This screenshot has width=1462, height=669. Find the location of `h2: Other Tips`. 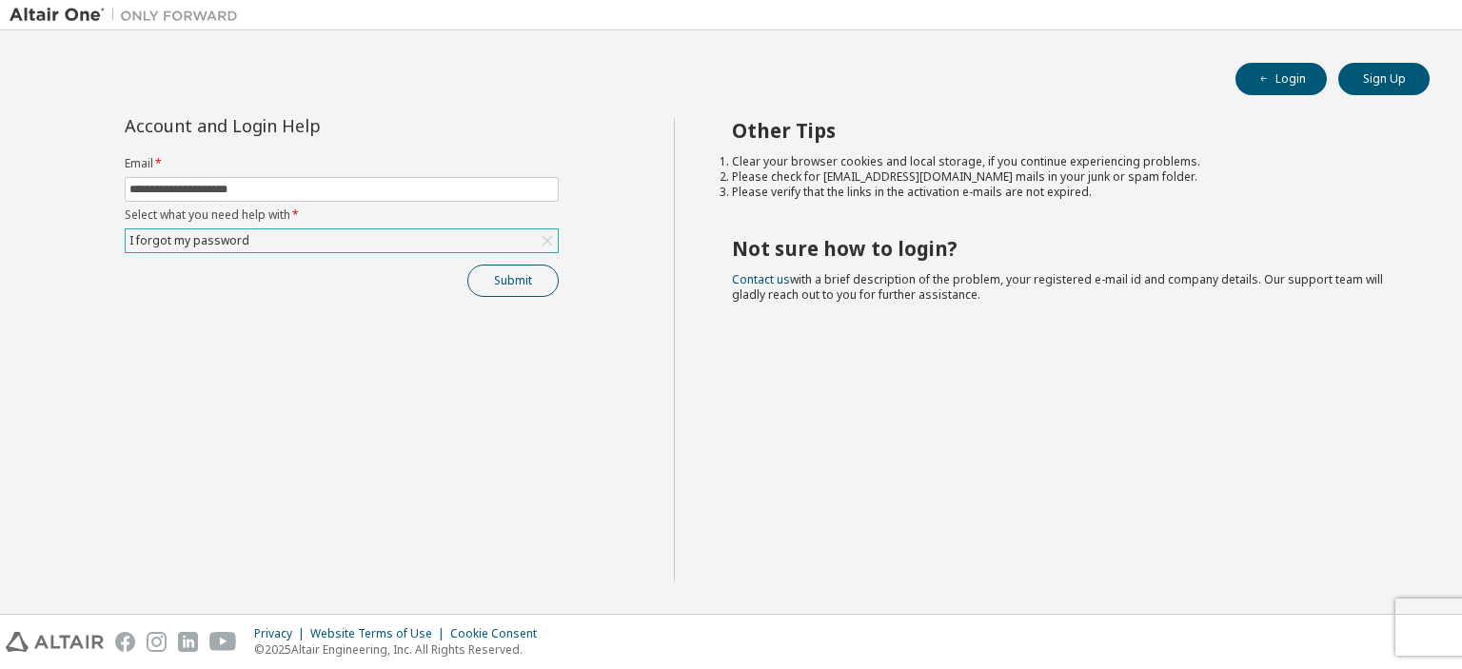

h2: Other Tips is located at coordinates (1064, 130).